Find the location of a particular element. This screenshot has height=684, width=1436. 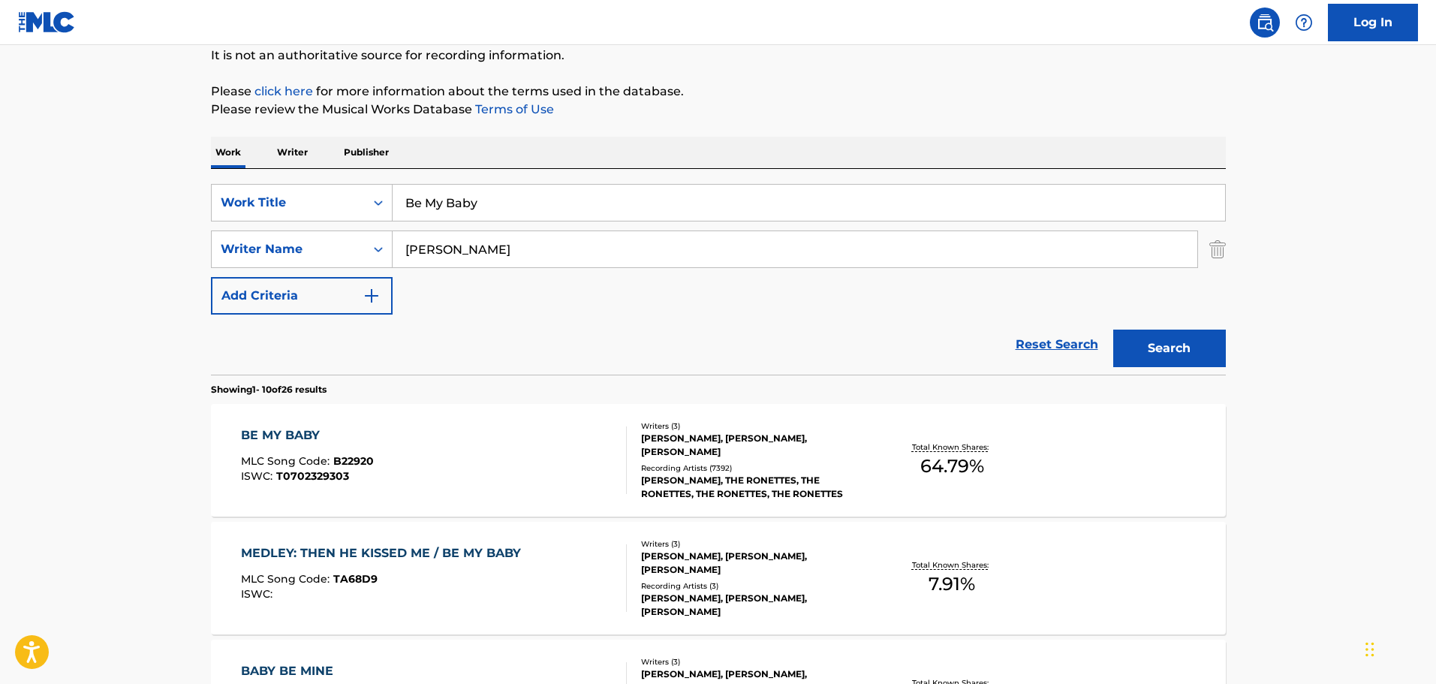

p: Work is located at coordinates (228, 152).